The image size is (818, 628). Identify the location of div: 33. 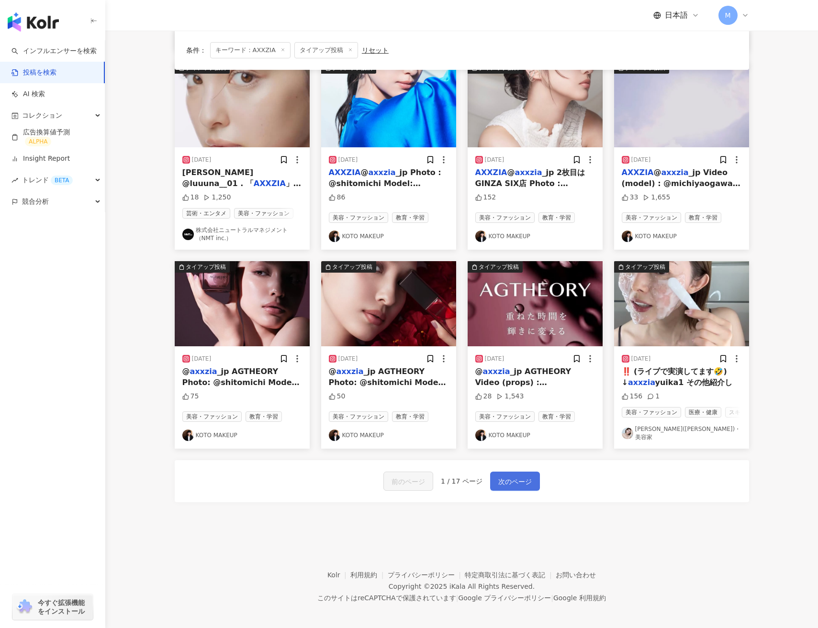
(630, 198).